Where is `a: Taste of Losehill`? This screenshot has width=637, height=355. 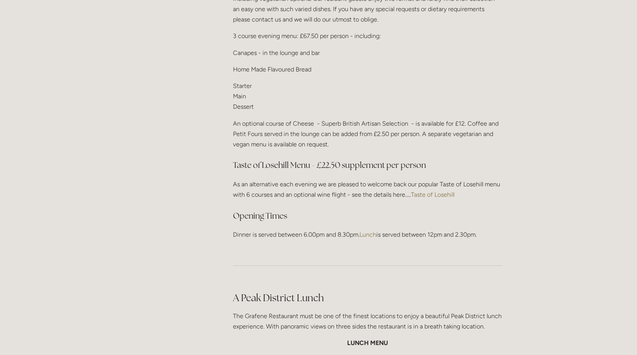 a: Taste of Losehill is located at coordinates (432, 194).